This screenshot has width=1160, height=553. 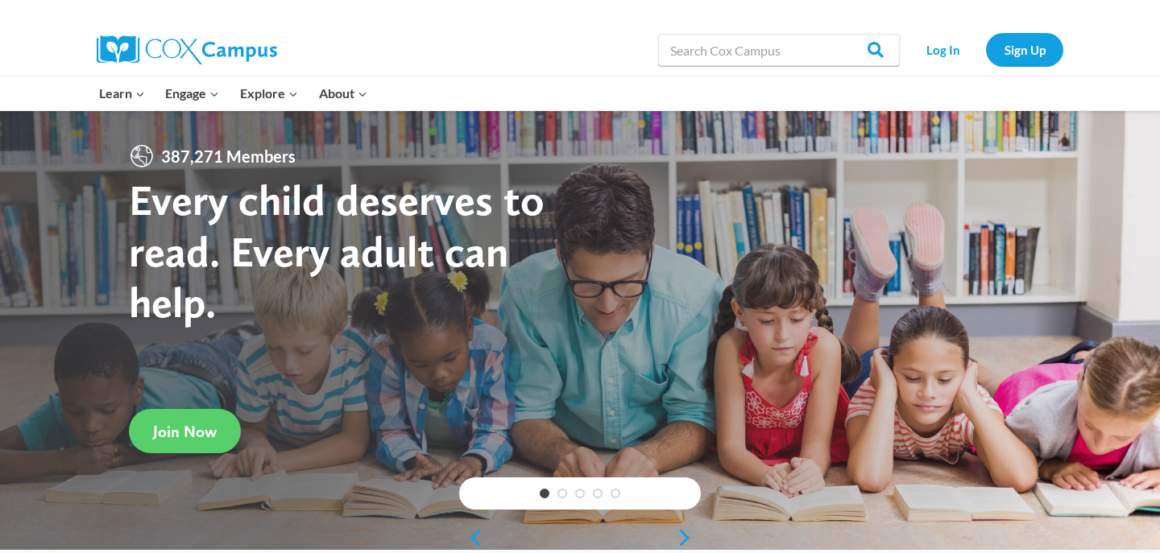 What do you see at coordinates (471, 538) in the screenshot?
I see `a: previous` at bounding box center [471, 538].